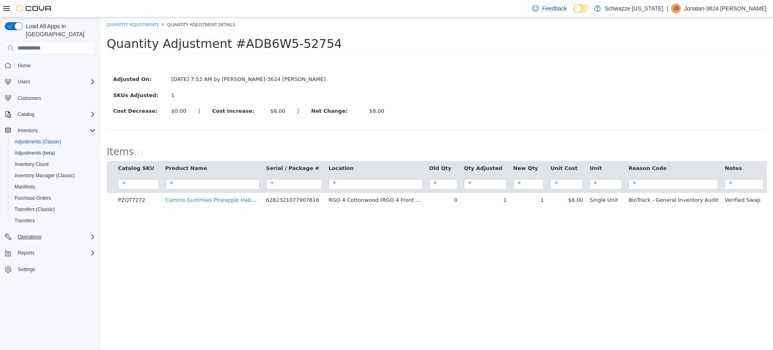 This screenshot has height=350, width=773. What do you see at coordinates (26, 253) in the screenshot?
I see `span: Reports` at bounding box center [26, 253].